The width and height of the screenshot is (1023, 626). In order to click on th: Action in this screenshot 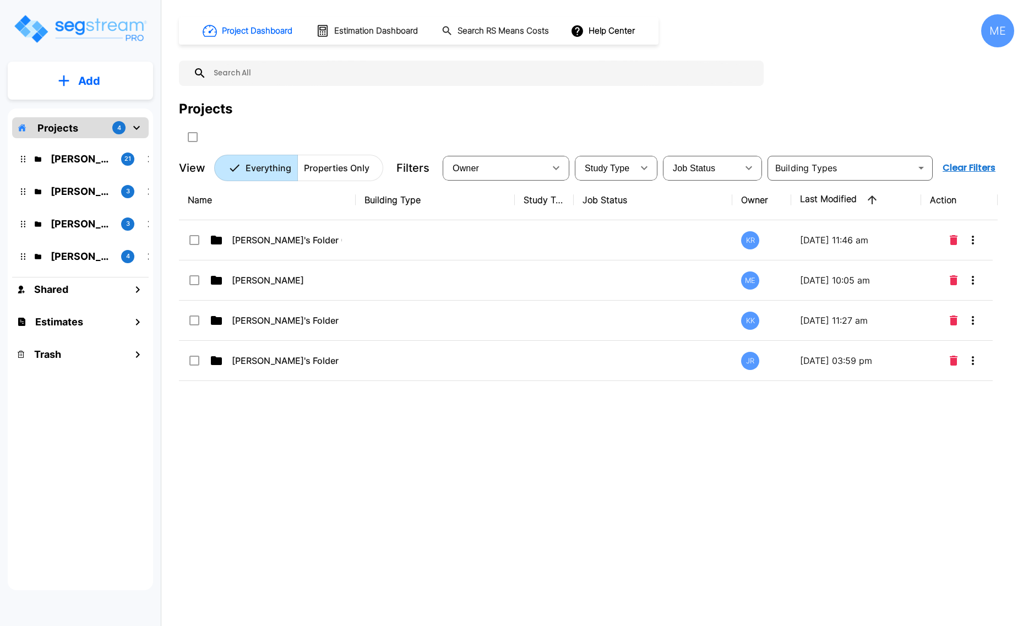, I will do `click(959, 200)`.